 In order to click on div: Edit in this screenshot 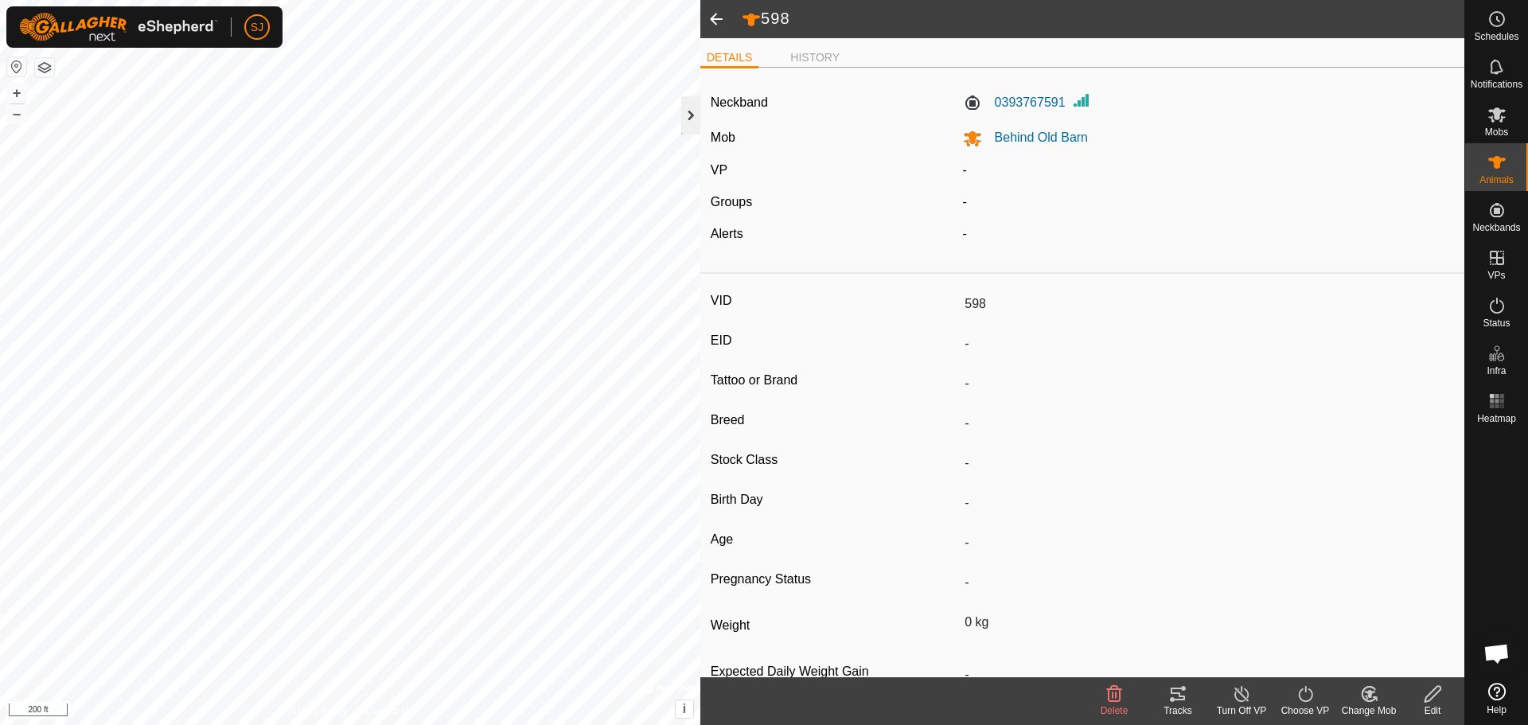, I will do `click(1432, 711)`.